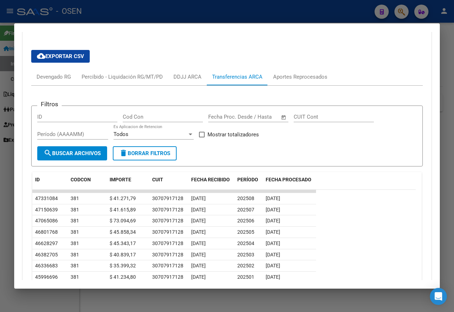 The width and height of the screenshot is (454, 312). I want to click on span: 47150639, so click(46, 210).